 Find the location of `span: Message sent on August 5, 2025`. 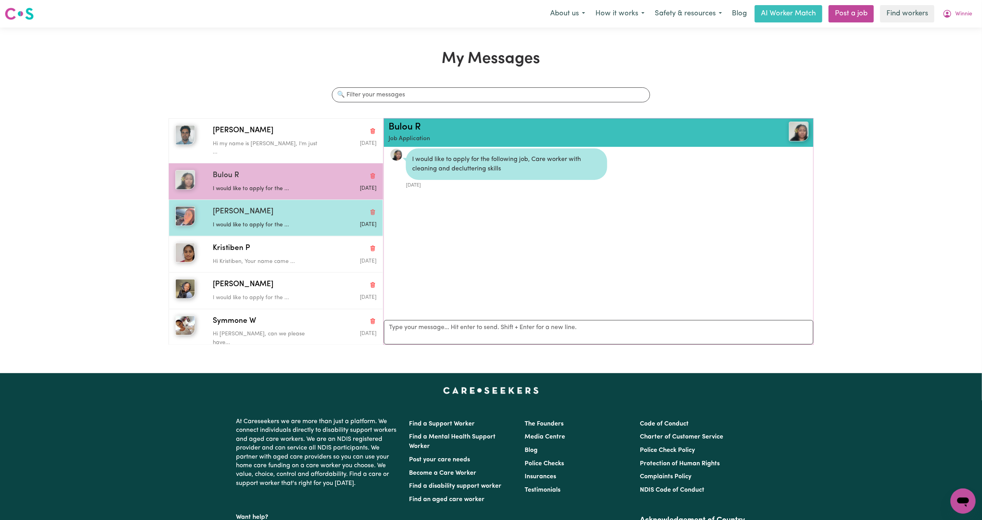

span: Message sent on August 5, 2025 is located at coordinates (368, 143).